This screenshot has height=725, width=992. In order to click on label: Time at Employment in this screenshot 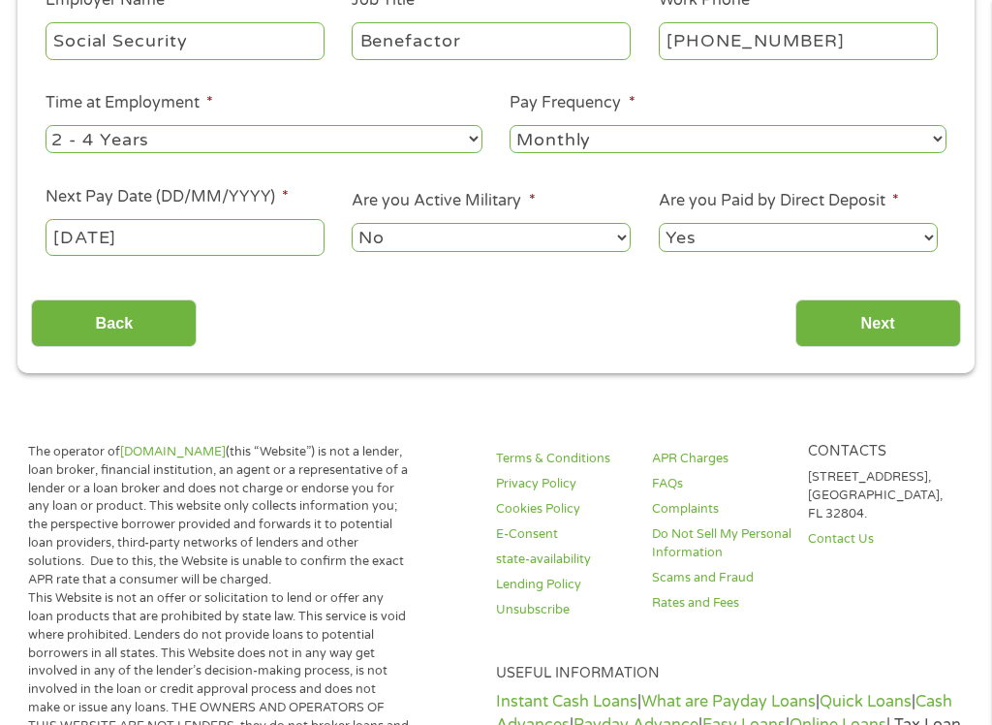, I will do `click(129, 103)`.